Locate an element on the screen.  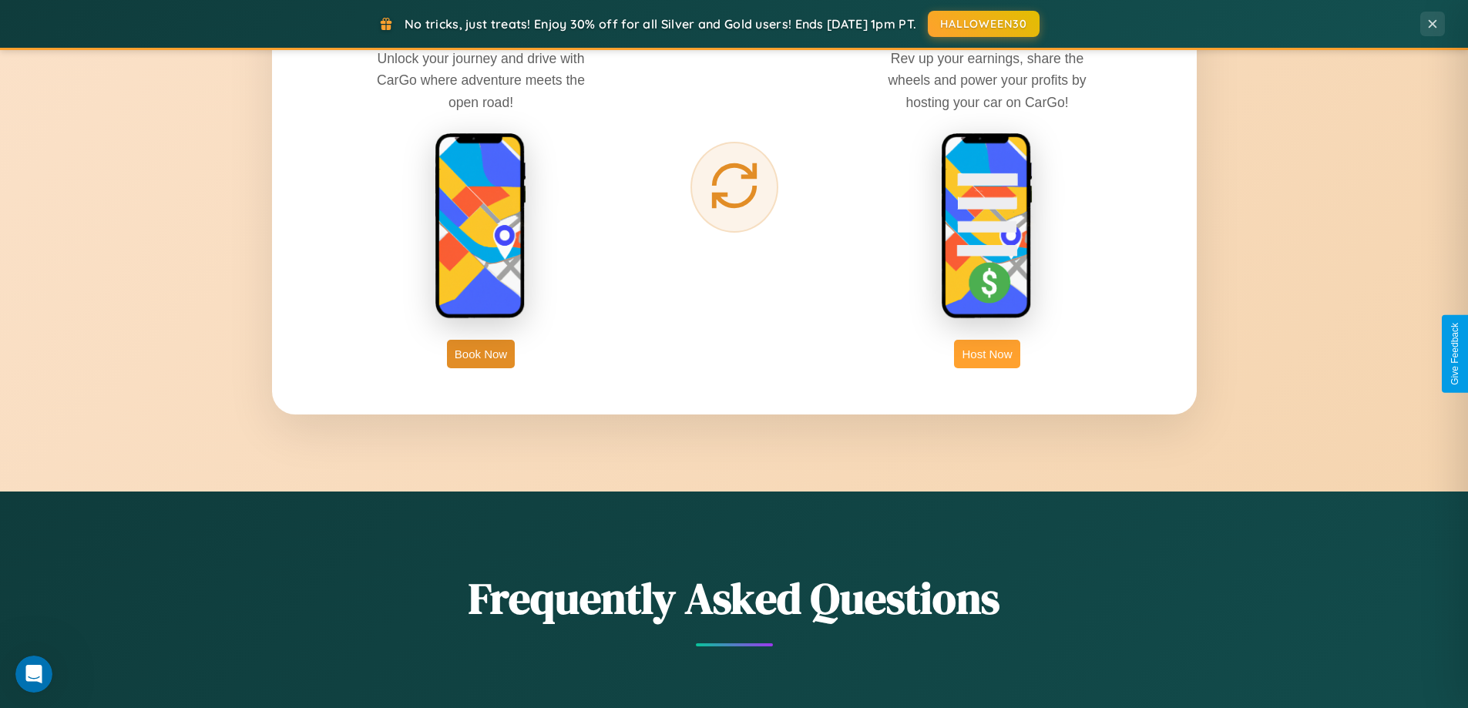
button: Host Now is located at coordinates (986, 354).